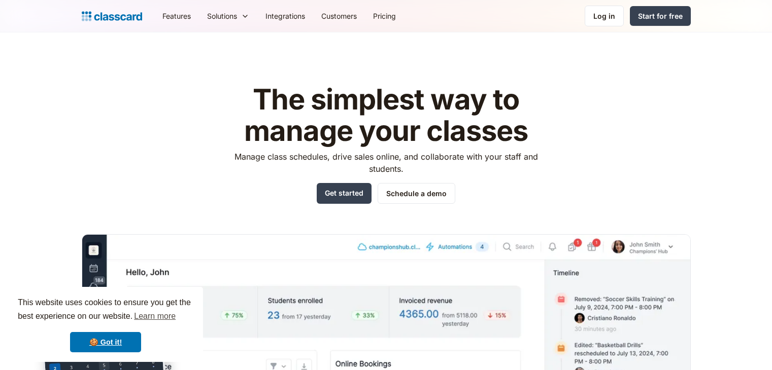 The width and height of the screenshot is (772, 370). What do you see at coordinates (285, 16) in the screenshot?
I see `a: Integrations` at bounding box center [285, 16].